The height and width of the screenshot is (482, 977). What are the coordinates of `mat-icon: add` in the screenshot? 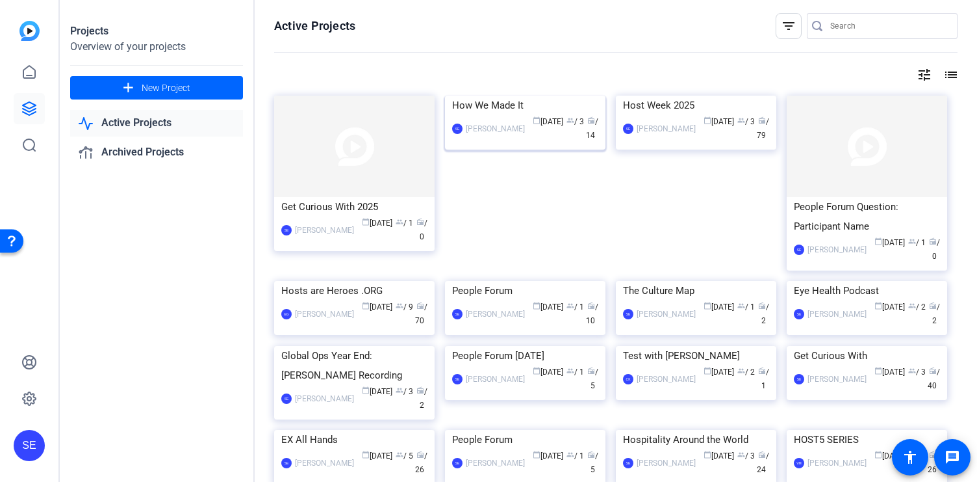 It's located at (128, 88).